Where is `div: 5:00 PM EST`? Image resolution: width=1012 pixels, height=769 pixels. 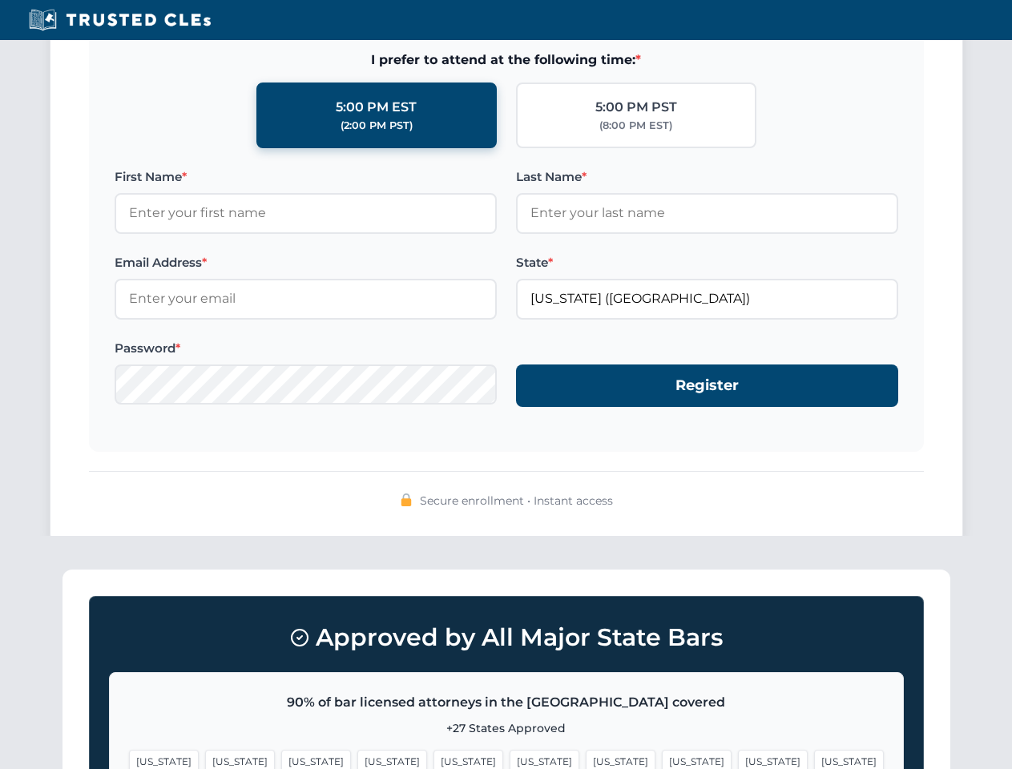
div: 5:00 PM EST is located at coordinates (376, 107).